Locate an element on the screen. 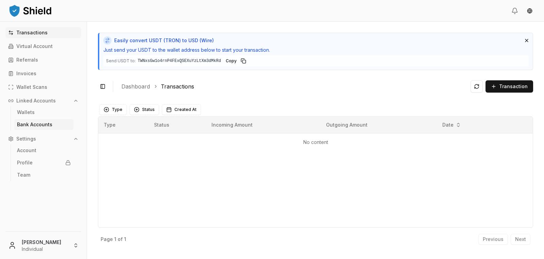  p: Individual is located at coordinates (45, 249).